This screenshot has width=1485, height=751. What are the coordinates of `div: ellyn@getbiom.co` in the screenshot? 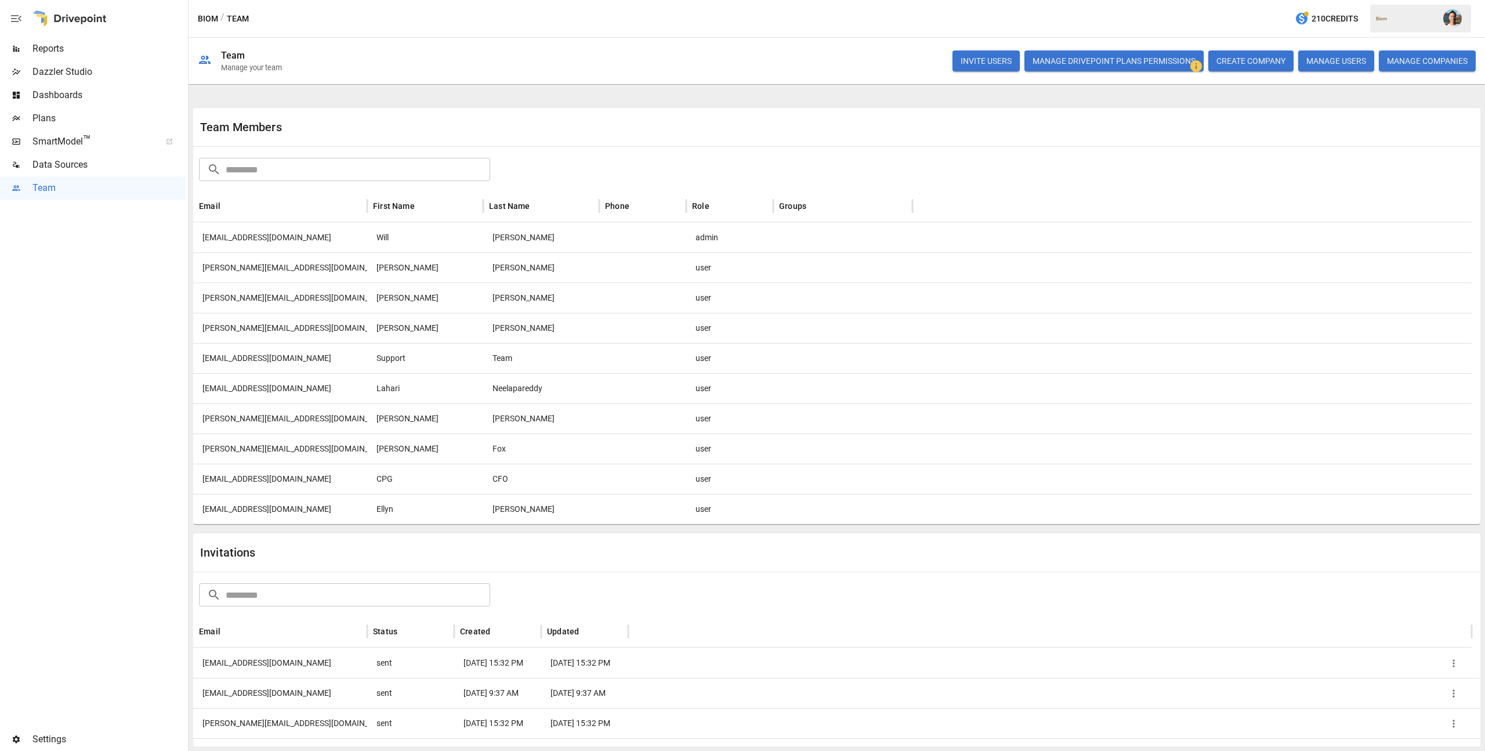 It's located at (280, 509).